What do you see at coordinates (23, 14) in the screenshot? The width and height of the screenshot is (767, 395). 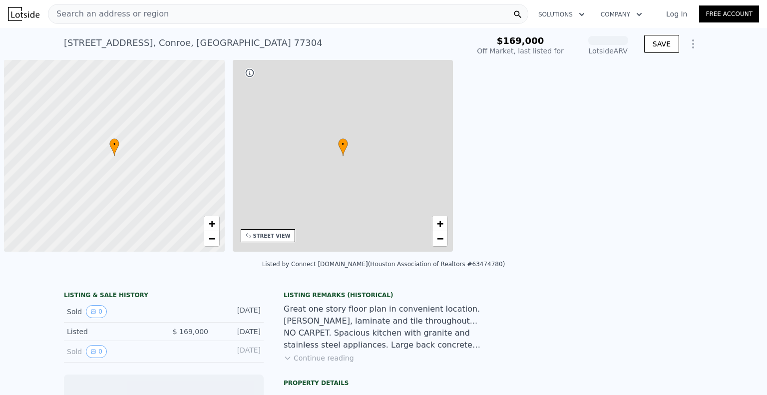 I see `img: Lotside` at bounding box center [23, 14].